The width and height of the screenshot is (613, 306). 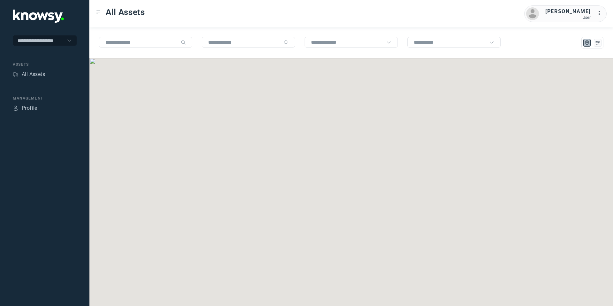 I want to click on img: avatar.png, so click(x=533, y=14).